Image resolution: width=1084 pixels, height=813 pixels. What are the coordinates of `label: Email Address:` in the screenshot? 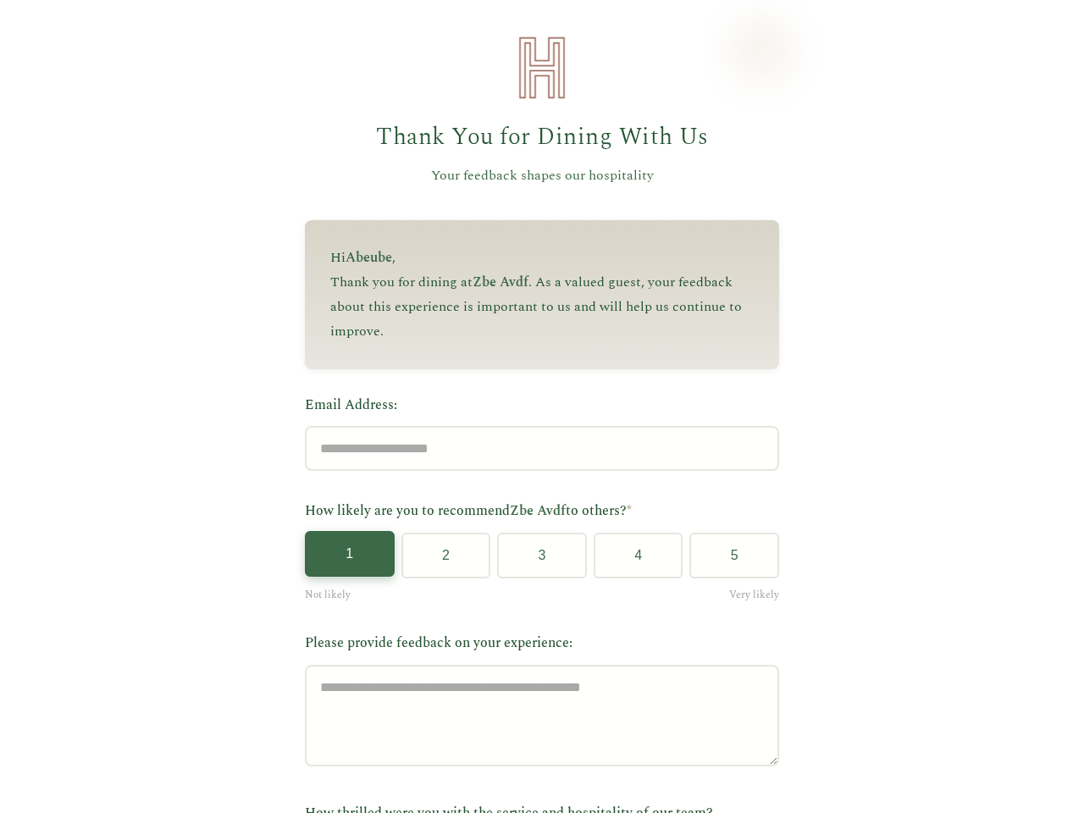 It's located at (542, 406).